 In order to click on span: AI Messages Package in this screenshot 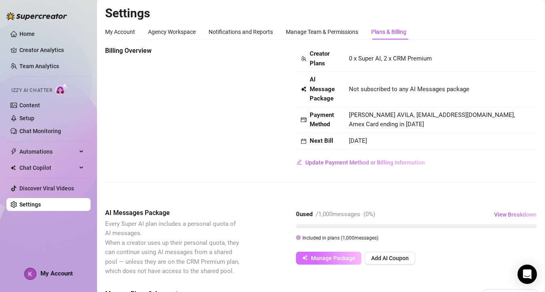, I will do `click(173, 213)`.